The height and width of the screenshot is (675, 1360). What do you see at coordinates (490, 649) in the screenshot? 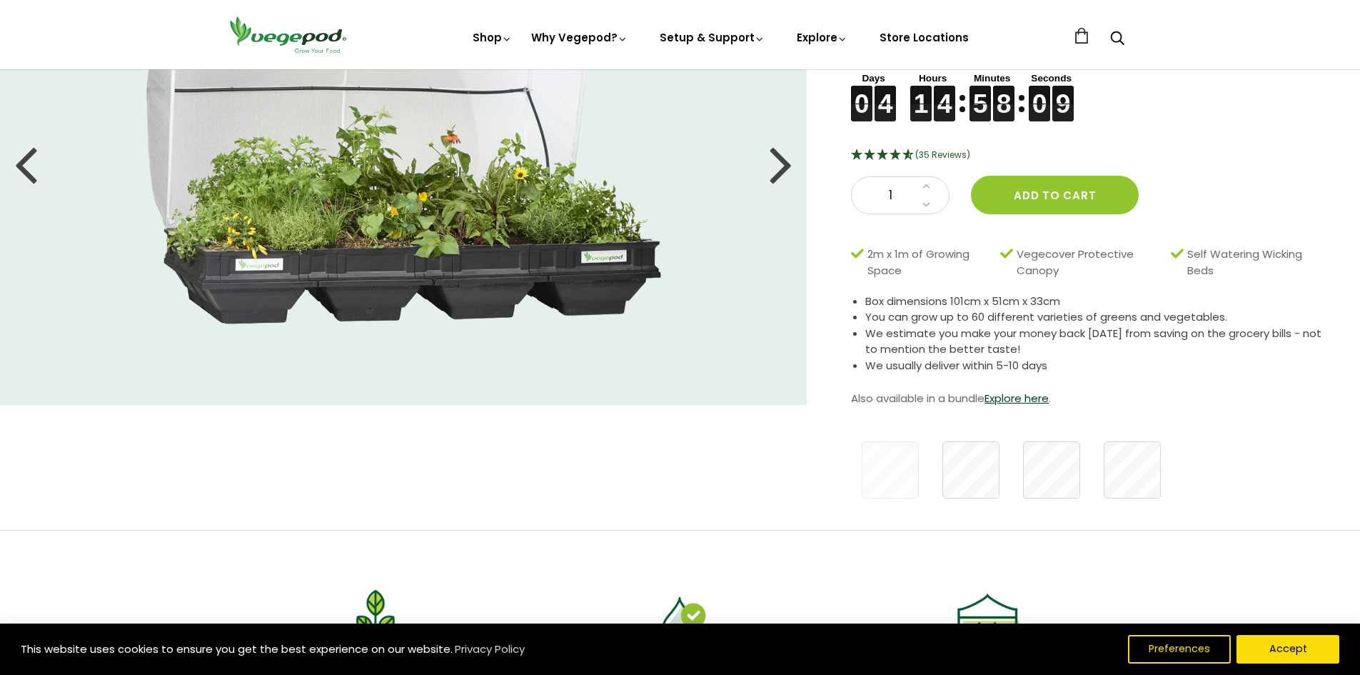
I see `a: Privacy Policy (opens in a new tab)` at bounding box center [490, 649].